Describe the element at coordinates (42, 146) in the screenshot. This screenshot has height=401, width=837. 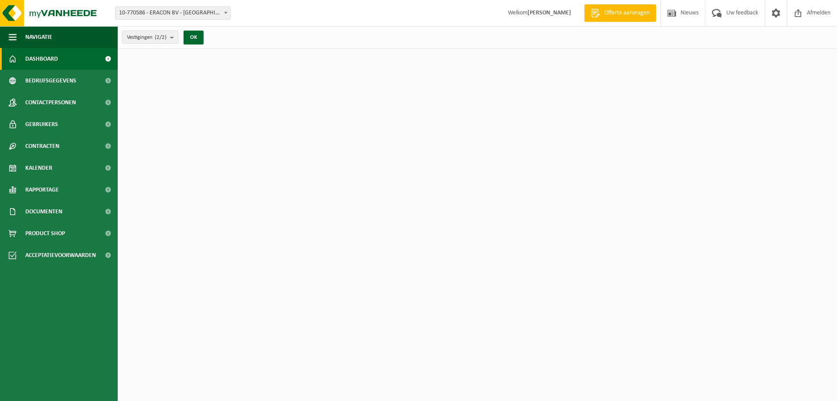
I see `span: Contracten` at that location.